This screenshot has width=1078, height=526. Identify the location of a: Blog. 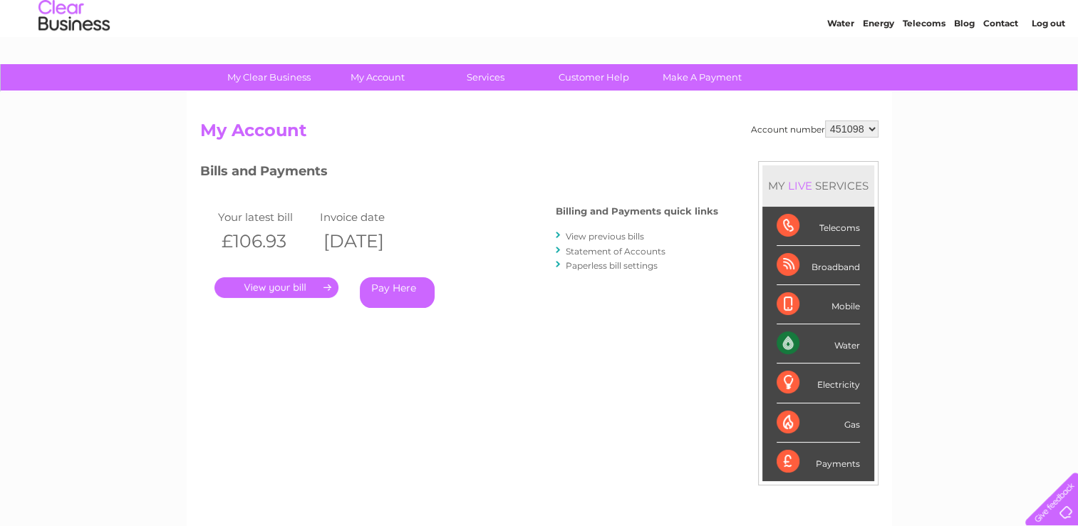
(964, 66).